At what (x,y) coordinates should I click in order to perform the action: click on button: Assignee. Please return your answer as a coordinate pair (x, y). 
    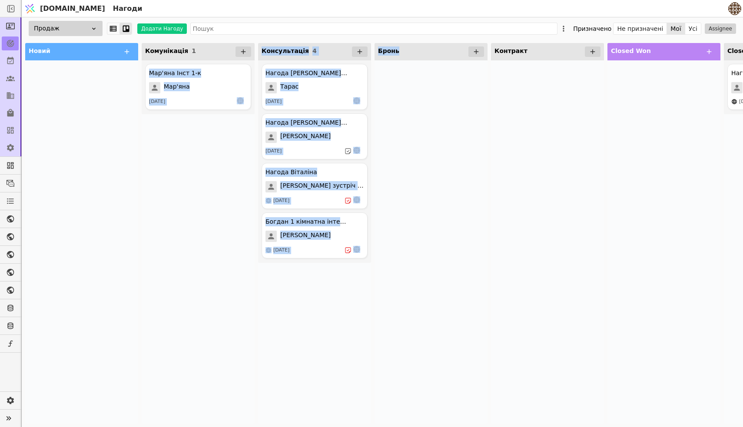
    Looking at the image, I should click on (721, 29).